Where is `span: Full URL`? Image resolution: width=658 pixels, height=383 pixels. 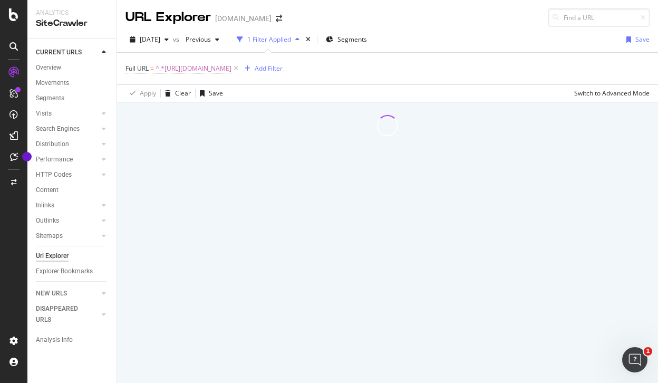
span: Full URL is located at coordinates (137, 68).